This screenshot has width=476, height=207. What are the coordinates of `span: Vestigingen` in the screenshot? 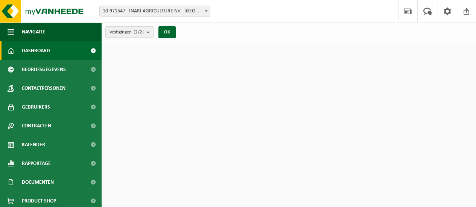 It's located at (127, 32).